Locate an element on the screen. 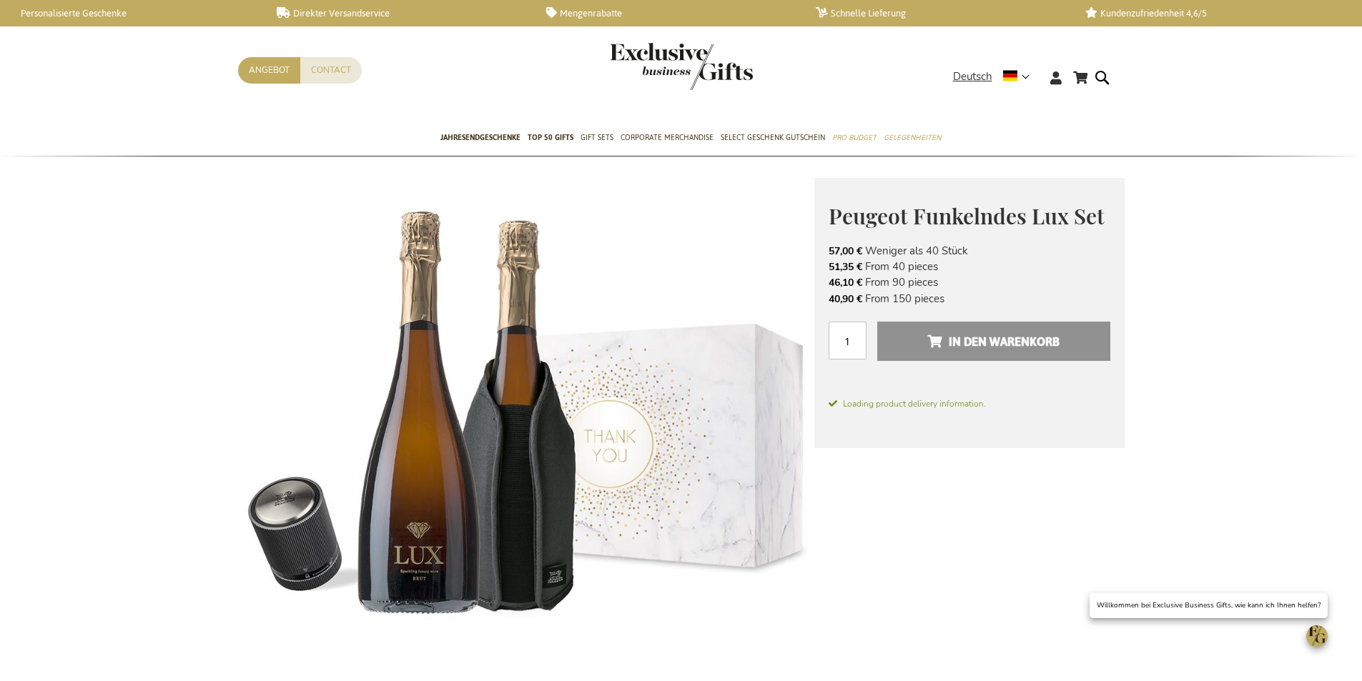 This screenshot has height=681, width=1362. span: TOP 50 Gifts is located at coordinates (551, 137).